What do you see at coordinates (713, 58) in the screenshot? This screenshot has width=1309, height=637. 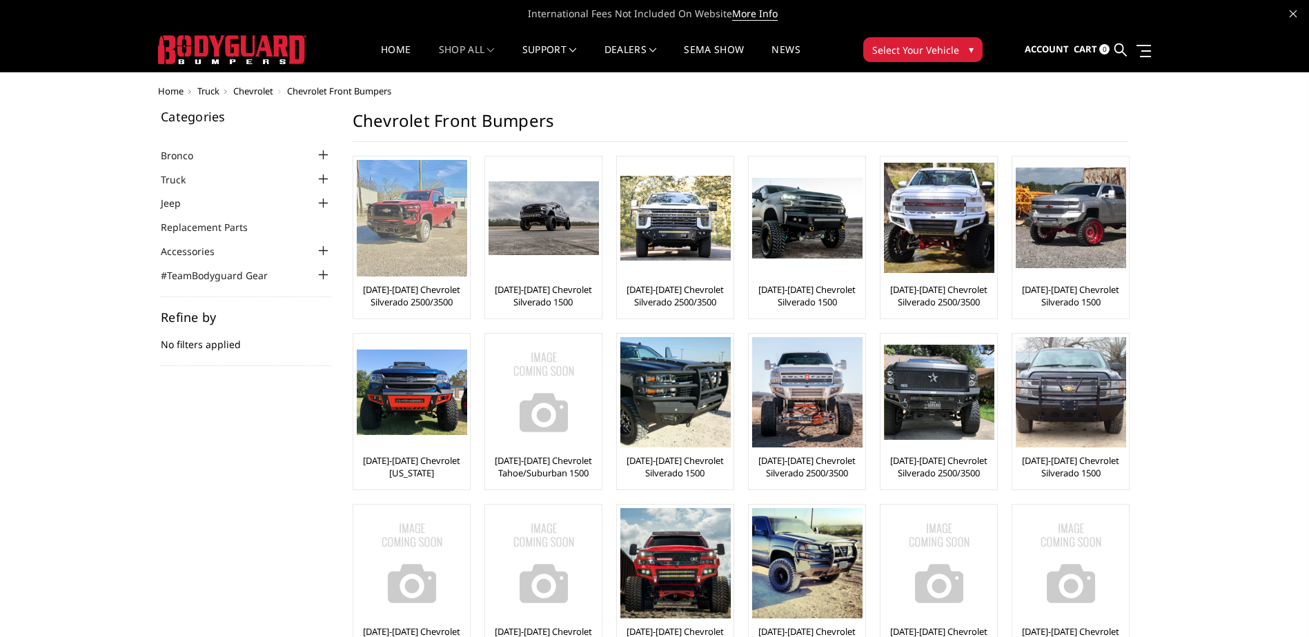 I see `a: SEMA Show` at bounding box center [713, 58].